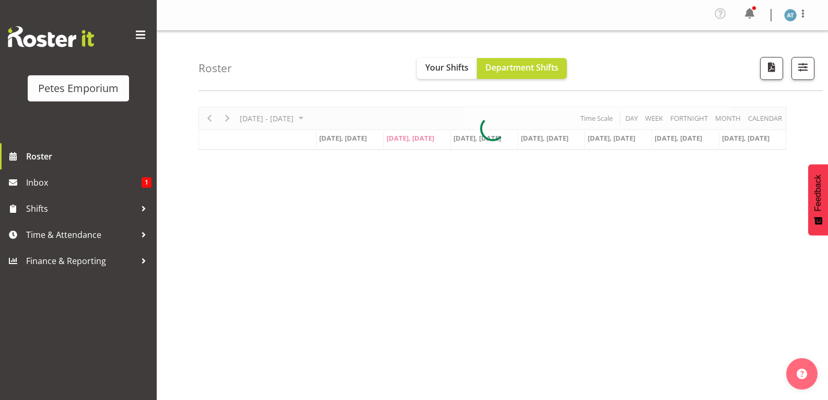 This screenshot has width=828, height=400. Describe the element at coordinates (146, 182) in the screenshot. I see `span: 1` at that location.